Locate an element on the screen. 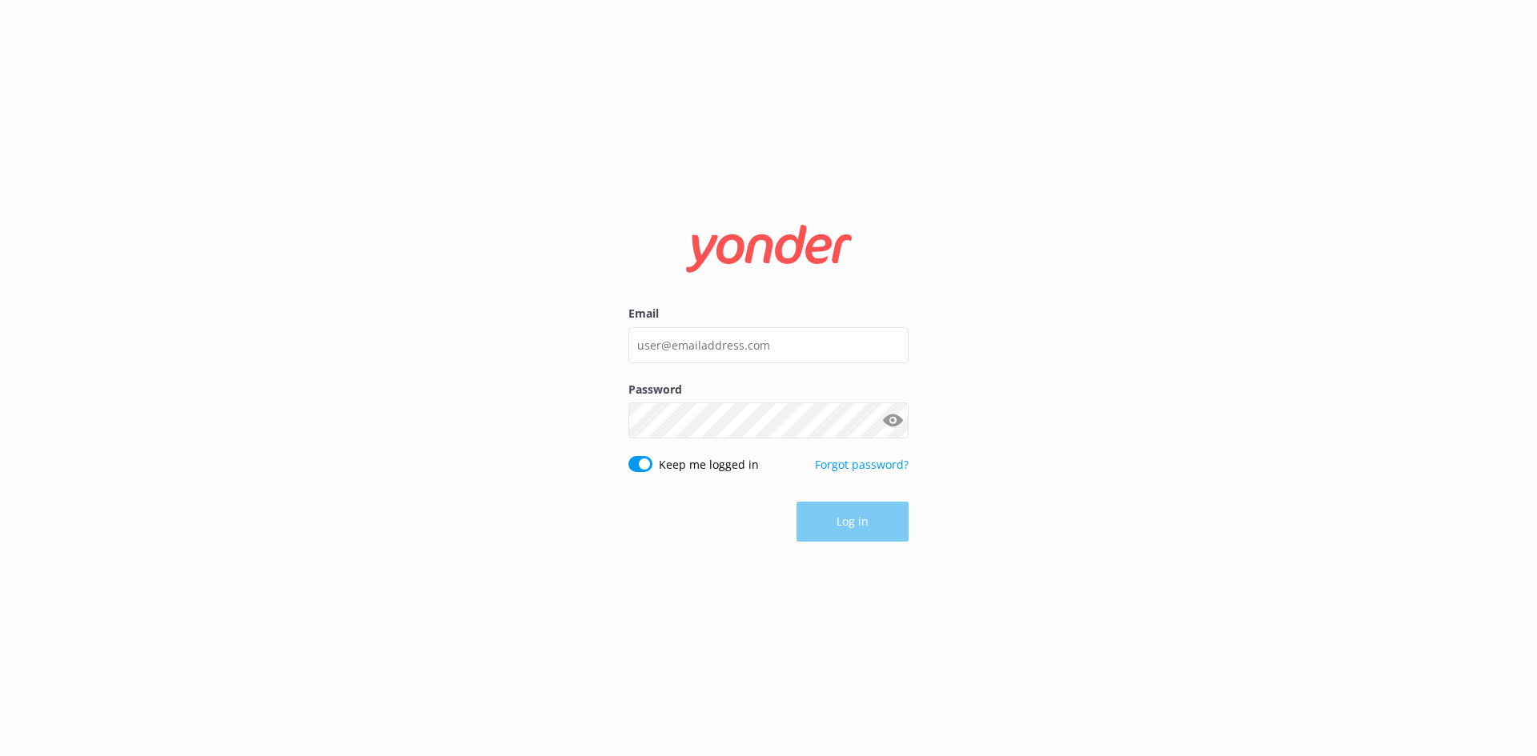 Image resolution: width=1537 pixels, height=756 pixels. label: Password is located at coordinates (768, 390).